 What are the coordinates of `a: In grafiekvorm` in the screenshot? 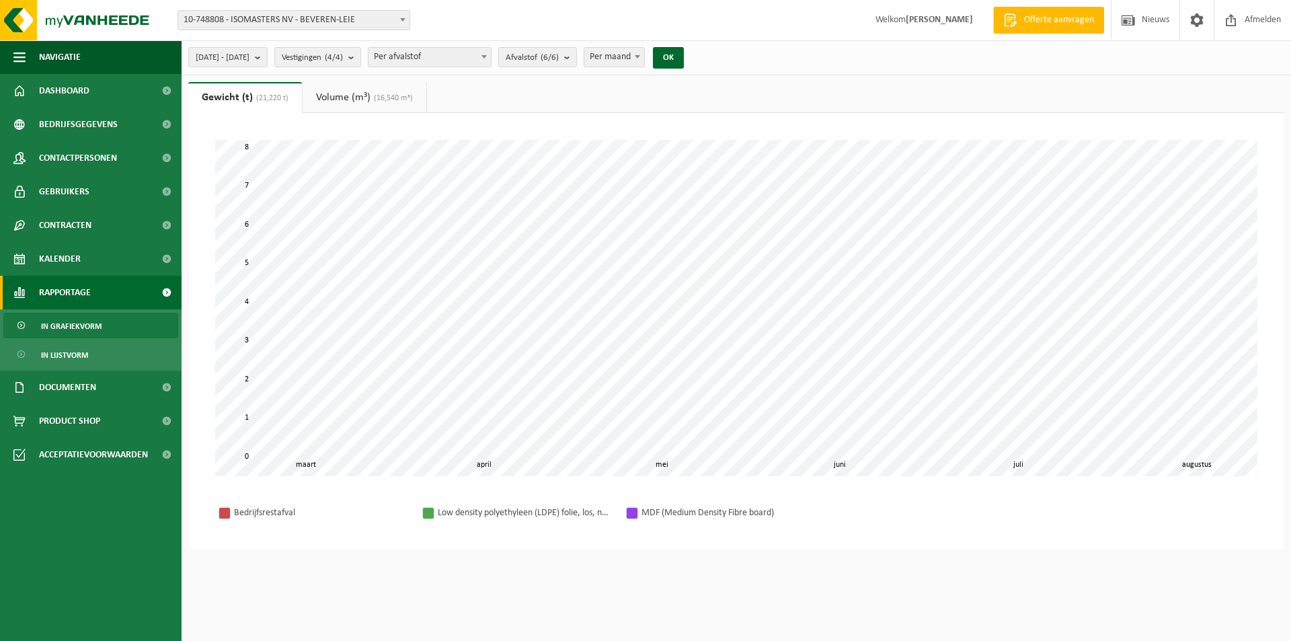 It's located at (91, 326).